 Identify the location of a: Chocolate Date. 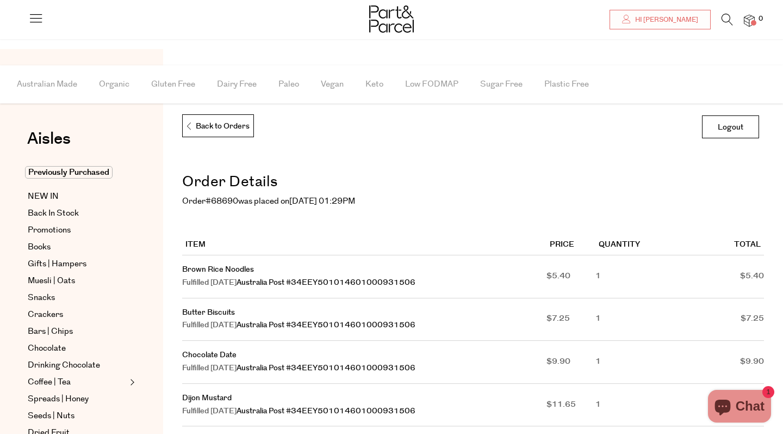
(209, 355).